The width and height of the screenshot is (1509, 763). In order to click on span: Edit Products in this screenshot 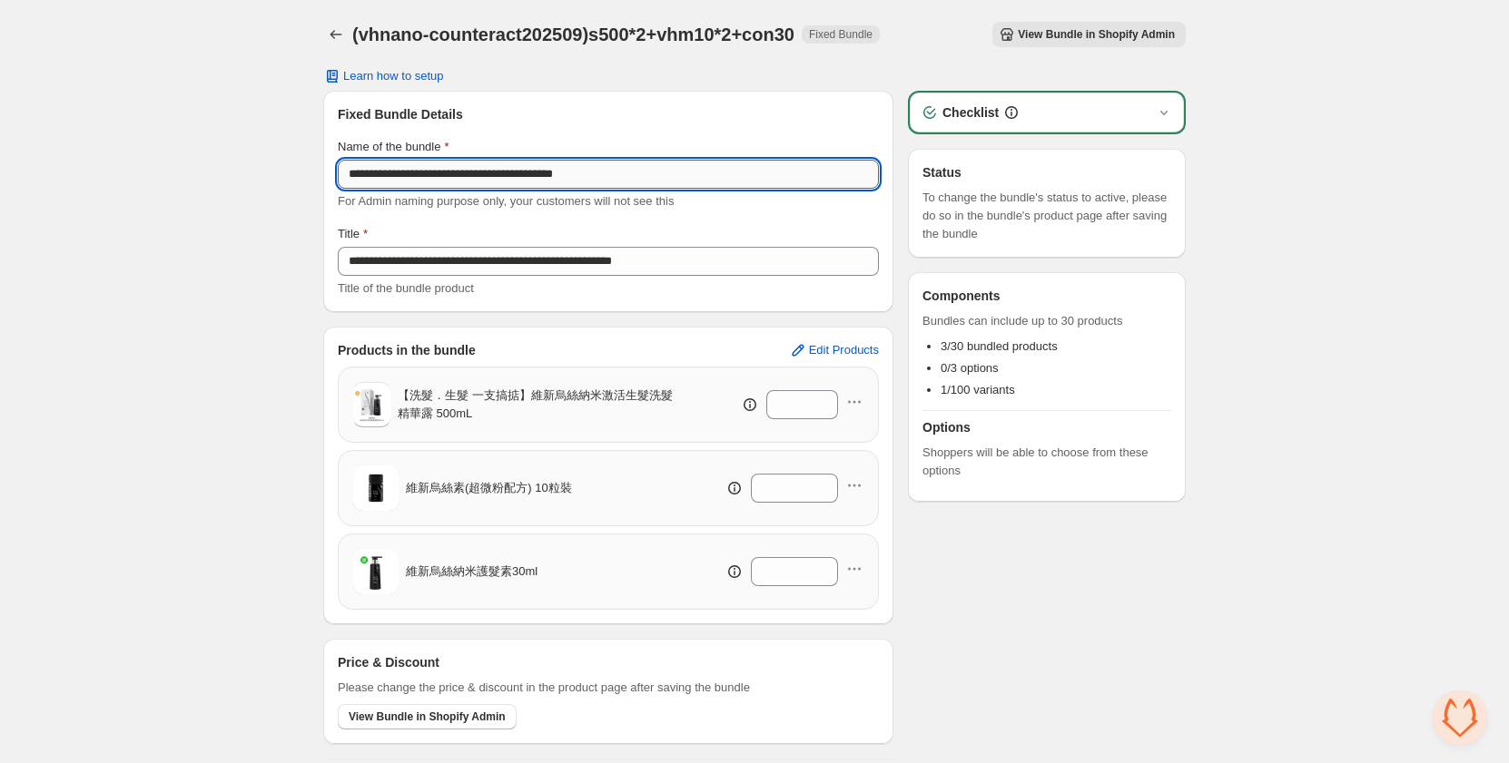, I will do `click(843, 350)`.